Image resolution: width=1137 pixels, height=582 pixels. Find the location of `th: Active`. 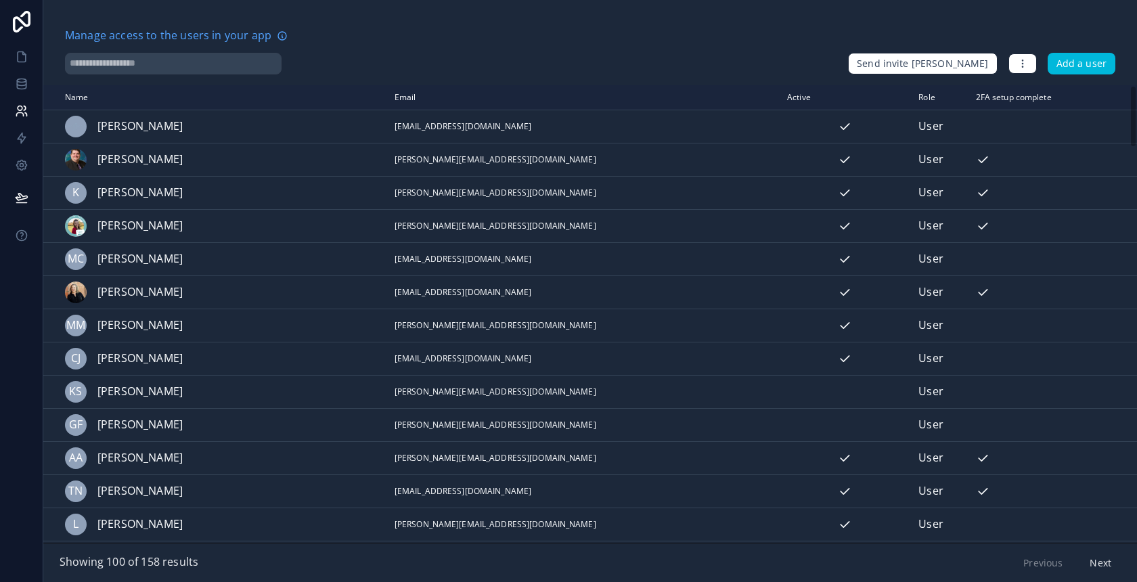

th: Active is located at coordinates (845, 97).